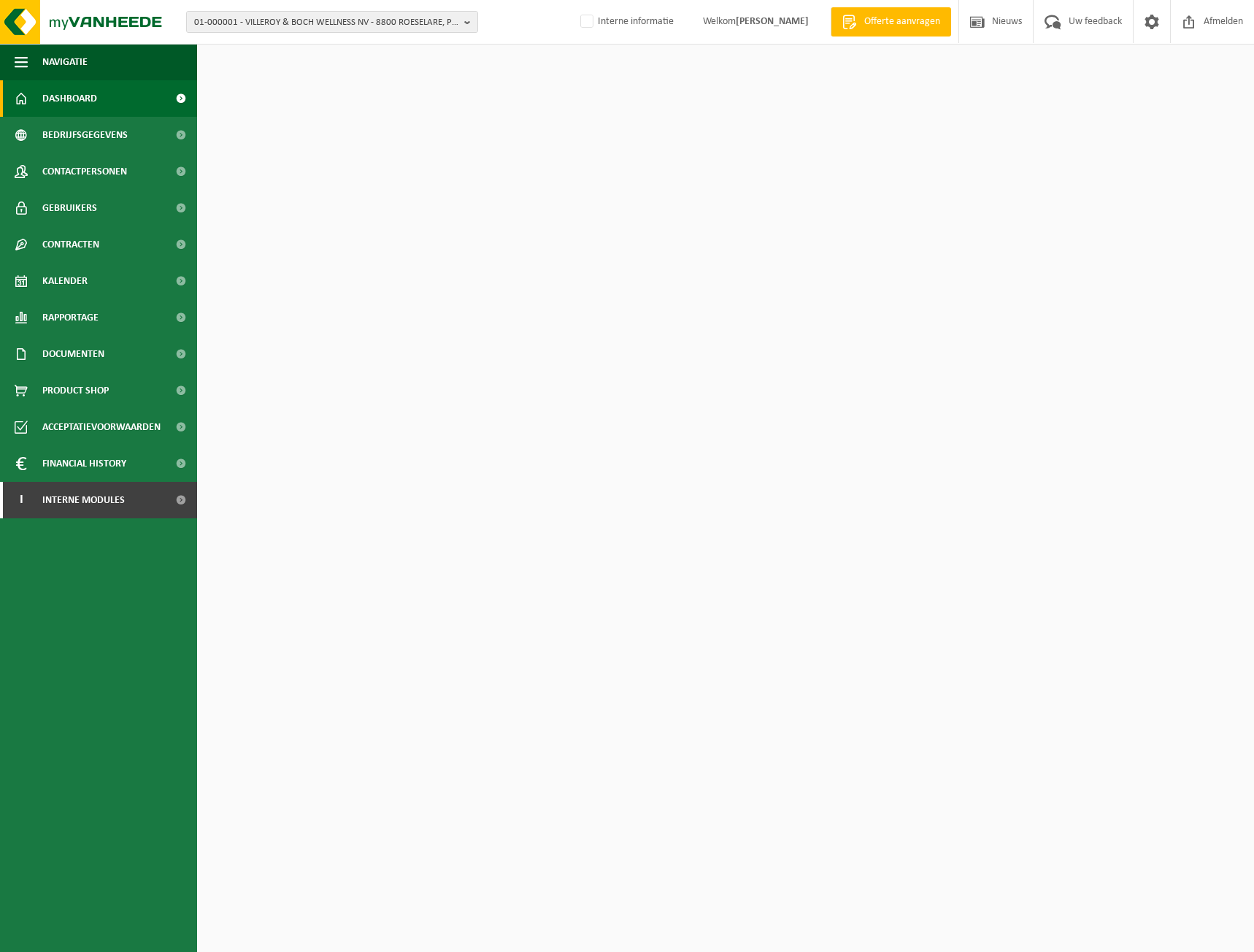 The image size is (1254, 952). I want to click on span: Bedrijfsgegevens, so click(84, 135).